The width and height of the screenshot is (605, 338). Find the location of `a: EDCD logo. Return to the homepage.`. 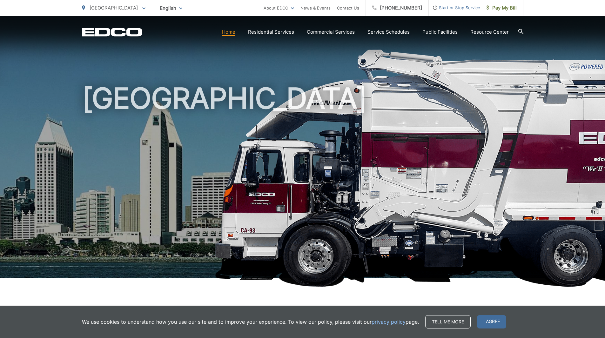

a: EDCD logo. Return to the homepage. is located at coordinates (112, 32).